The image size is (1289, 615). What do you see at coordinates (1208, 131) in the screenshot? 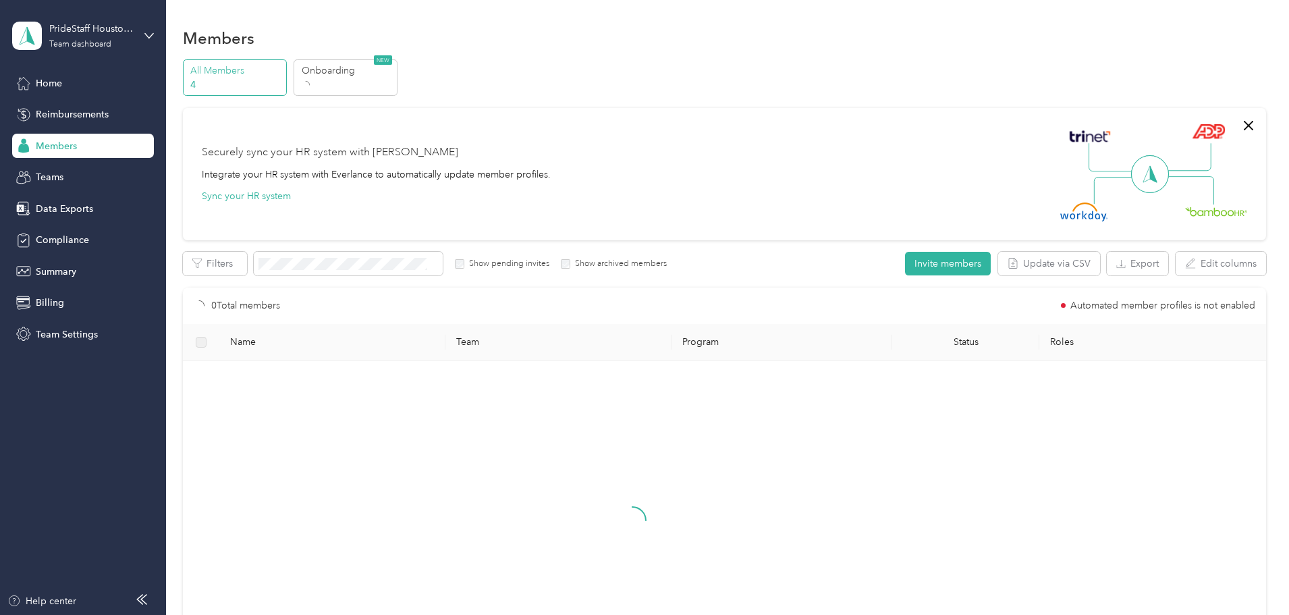
I see `img: ADP` at bounding box center [1208, 131].